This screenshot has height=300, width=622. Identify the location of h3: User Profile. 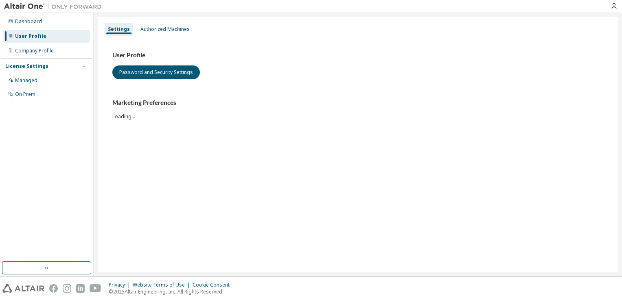
(358, 55).